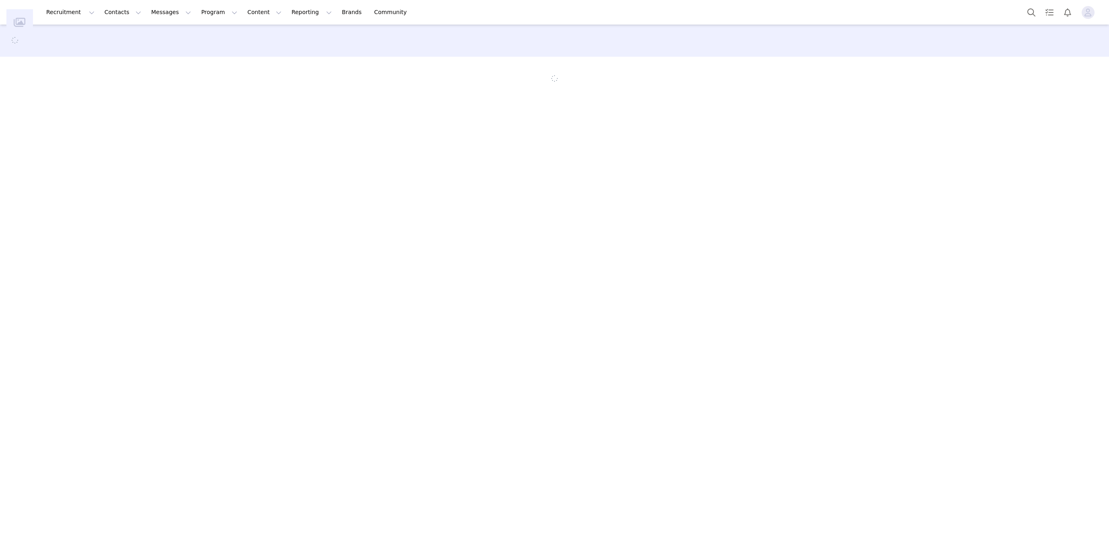 The height and width of the screenshot is (544, 1109). Describe the element at coordinates (1087, 12) in the screenshot. I see `div: avatar` at that location.